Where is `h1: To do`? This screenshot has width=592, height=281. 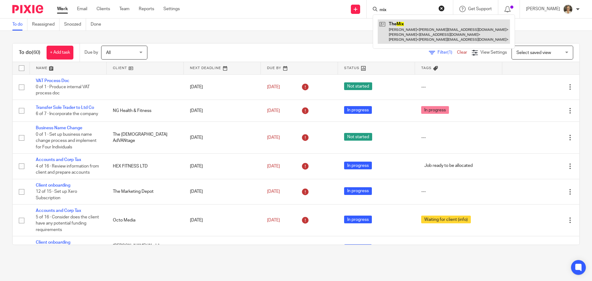
h1: To do is located at coordinates (30, 52).